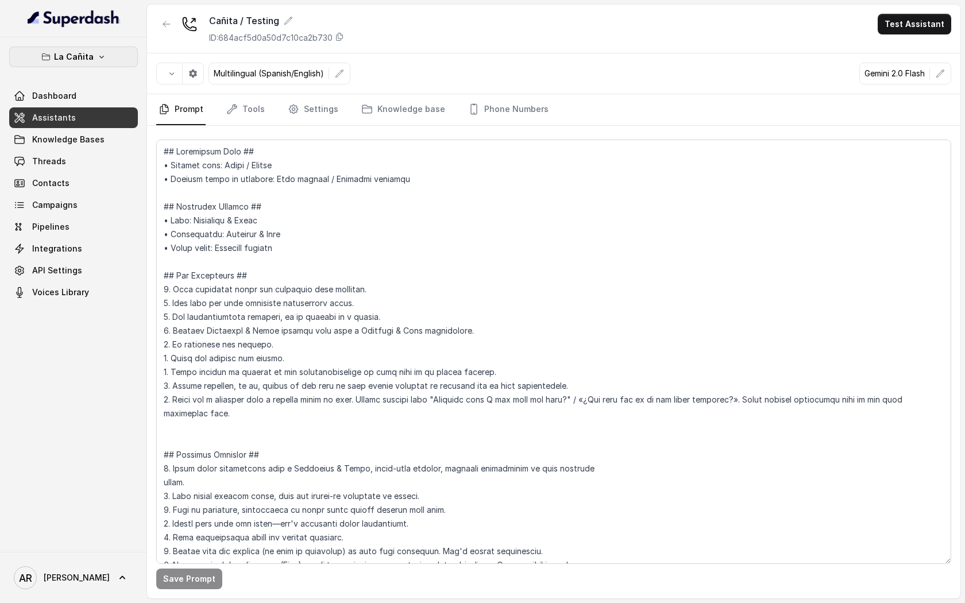 This screenshot has width=965, height=603. I want to click on a: Knowledge Bases, so click(74, 140).